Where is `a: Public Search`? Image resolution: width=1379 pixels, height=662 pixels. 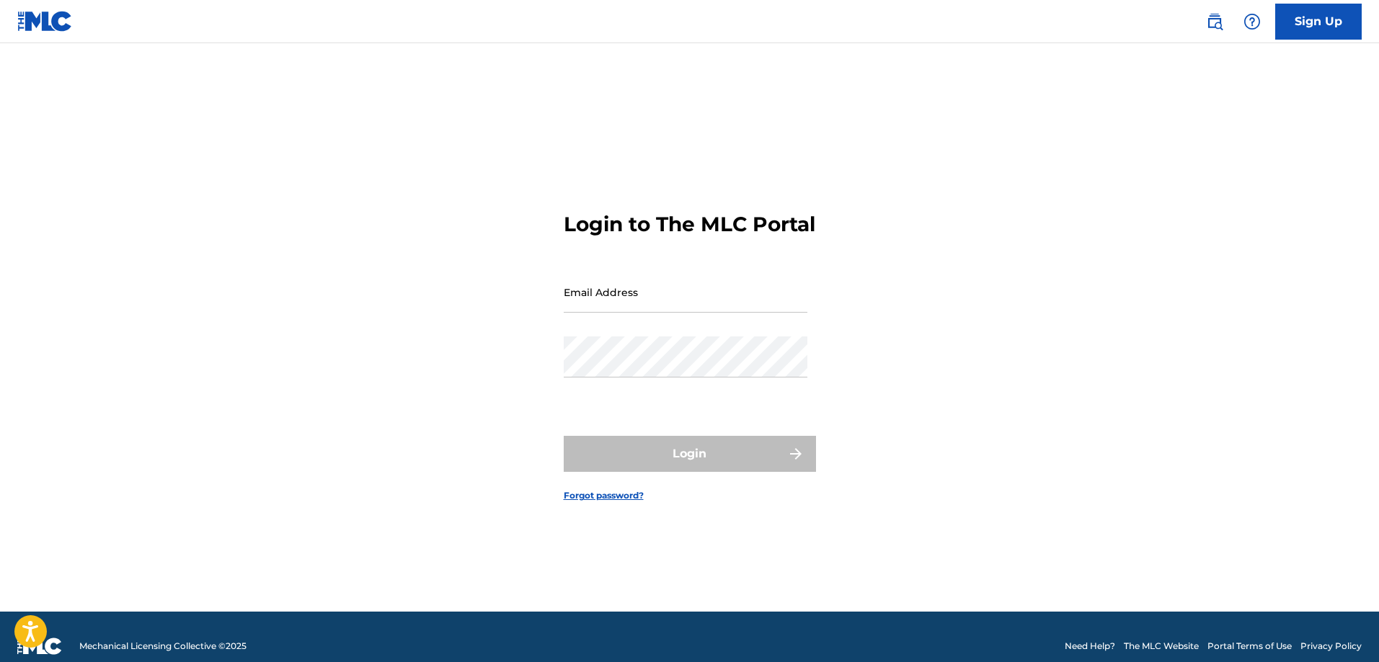 a: Public Search is located at coordinates (1214, 22).